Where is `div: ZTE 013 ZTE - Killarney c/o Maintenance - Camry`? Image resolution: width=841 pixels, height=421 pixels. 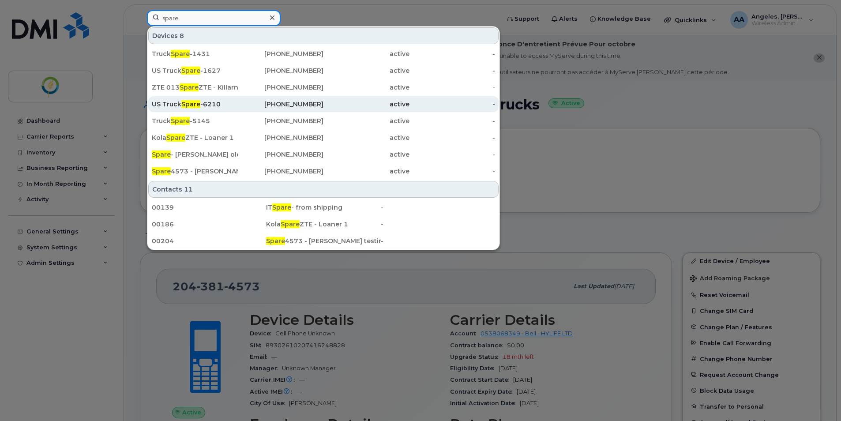 div: ZTE 013 ZTE - Killarney c/o Maintenance - Camry is located at coordinates (195, 87).